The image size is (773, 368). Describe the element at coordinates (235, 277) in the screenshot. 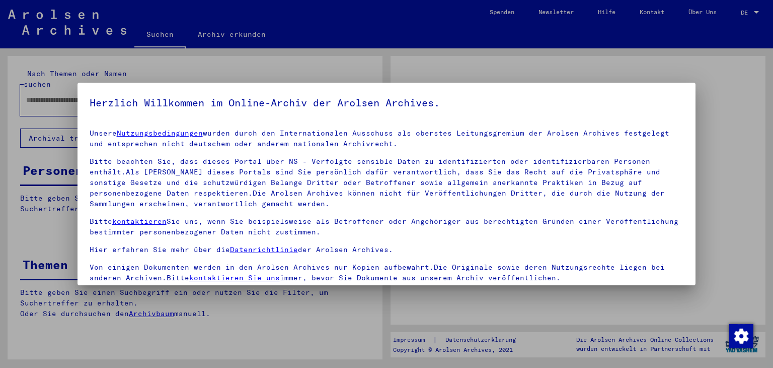

I see `a: kontaktieren Sie uns` at that location.